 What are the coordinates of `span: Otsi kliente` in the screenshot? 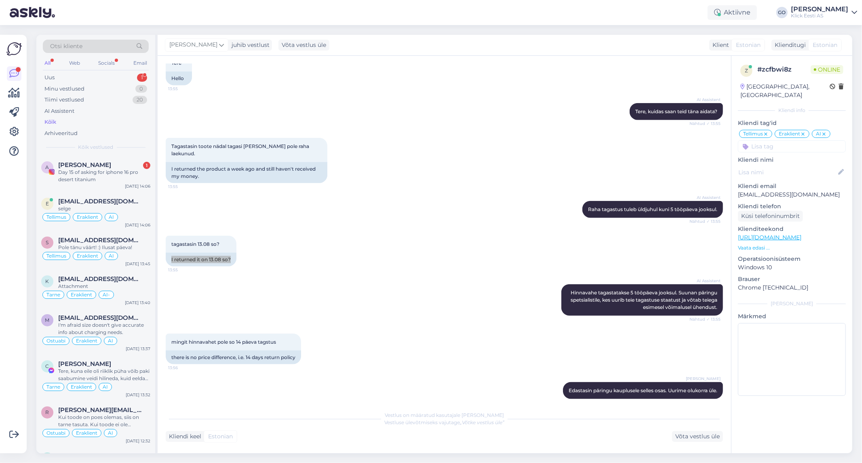 It's located at (66, 46).